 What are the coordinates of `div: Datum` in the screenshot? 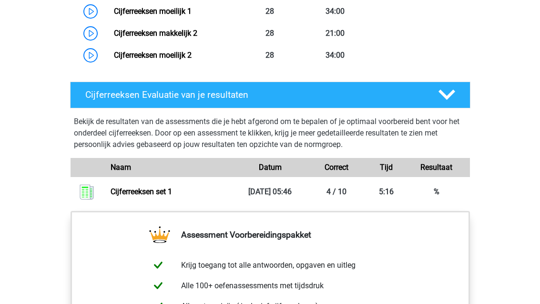 It's located at (270, 167).